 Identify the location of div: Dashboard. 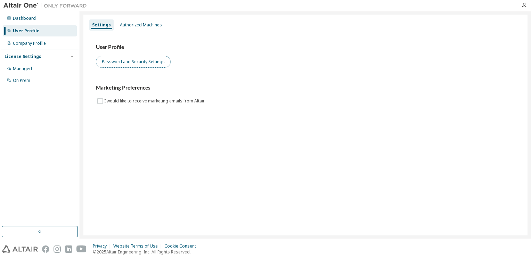
(24, 18).